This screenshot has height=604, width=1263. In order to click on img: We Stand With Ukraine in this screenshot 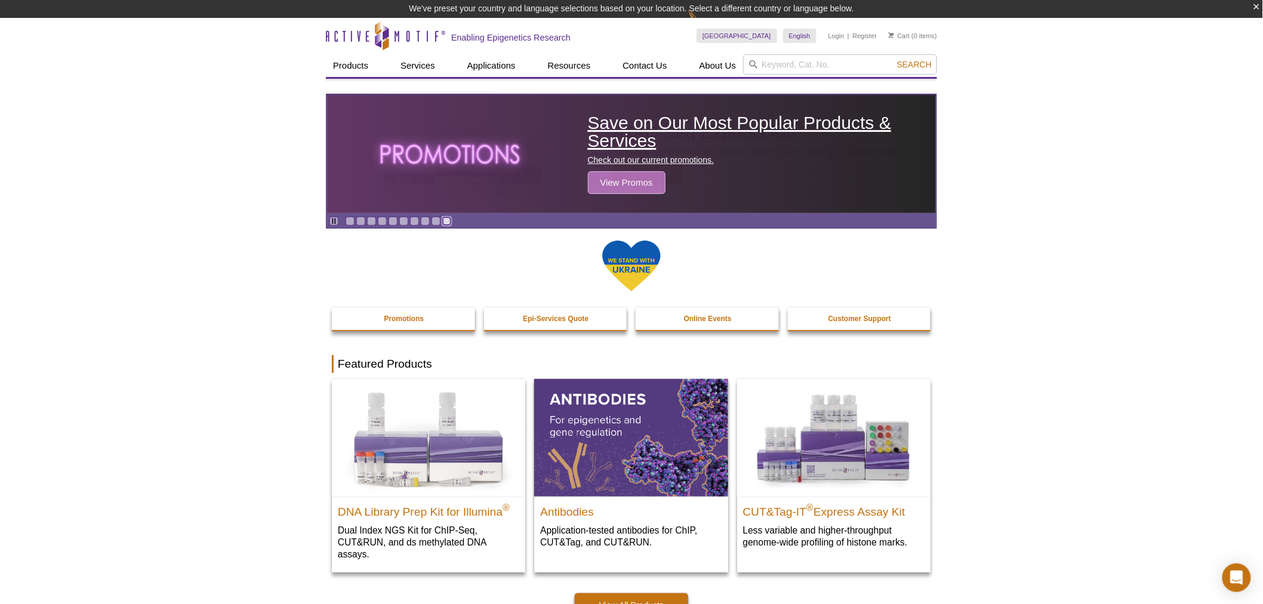, I will do `click(631, 266)`.